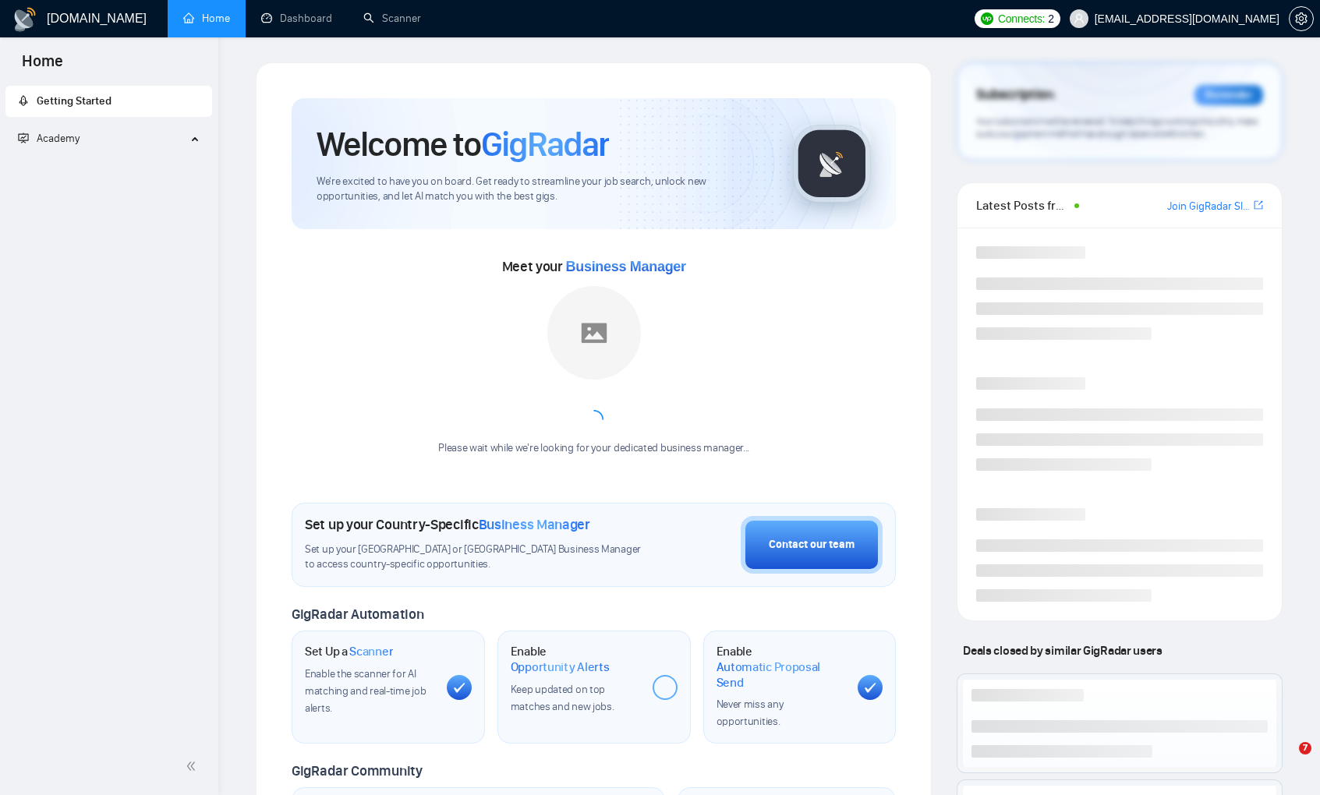 The height and width of the screenshot is (795, 1320). Describe the element at coordinates (1014, 95) in the screenshot. I see `span: Subscription` at that location.